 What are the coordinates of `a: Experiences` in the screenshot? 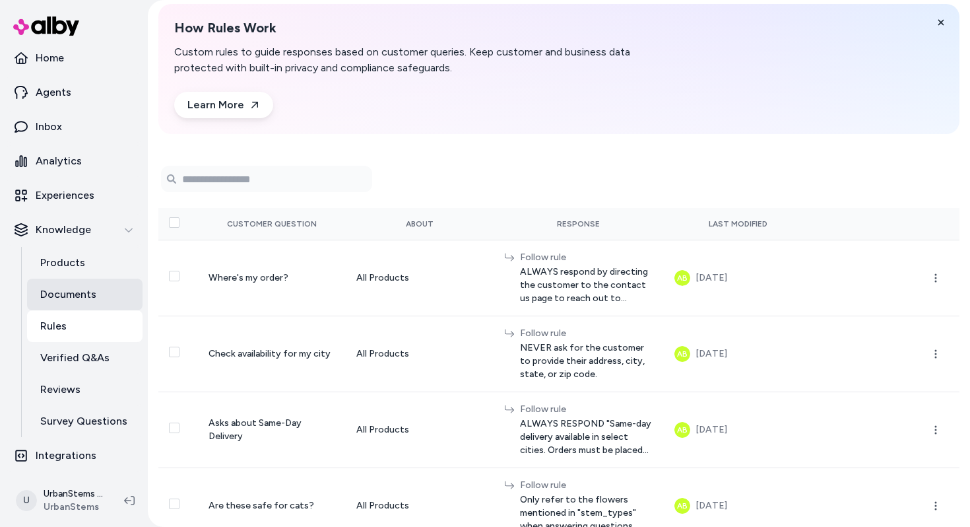 It's located at (74, 195).